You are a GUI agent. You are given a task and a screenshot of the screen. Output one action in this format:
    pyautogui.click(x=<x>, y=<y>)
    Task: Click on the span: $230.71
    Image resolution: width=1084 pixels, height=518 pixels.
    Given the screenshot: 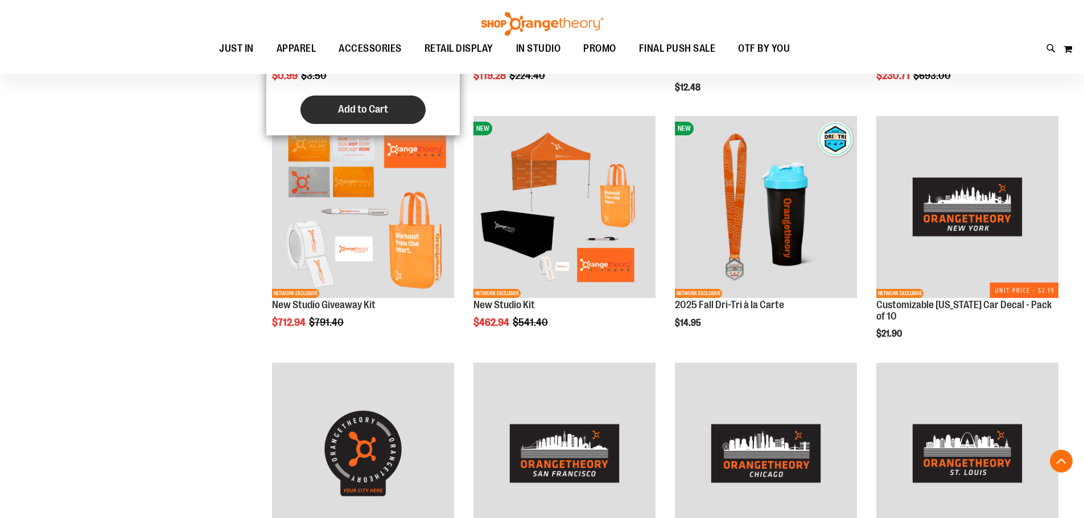 What is the action you would take?
    pyautogui.click(x=894, y=76)
    